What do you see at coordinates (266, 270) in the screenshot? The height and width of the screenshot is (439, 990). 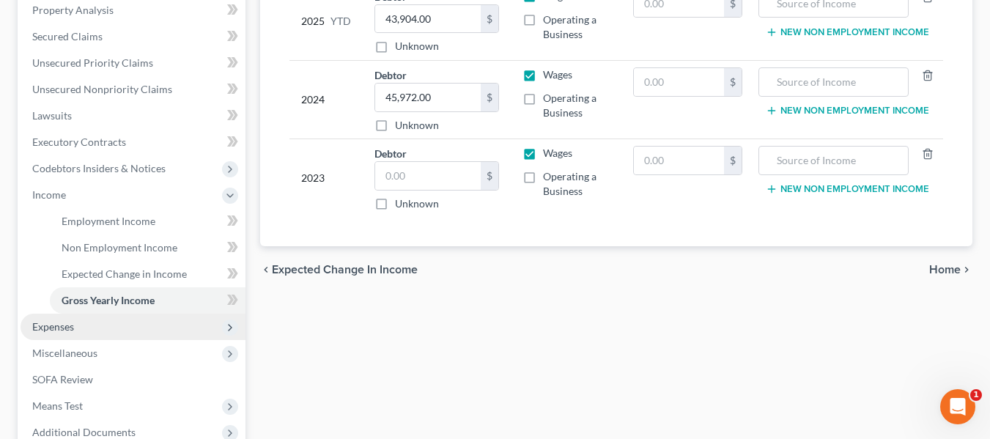 I see `i: chevron_left` at bounding box center [266, 270].